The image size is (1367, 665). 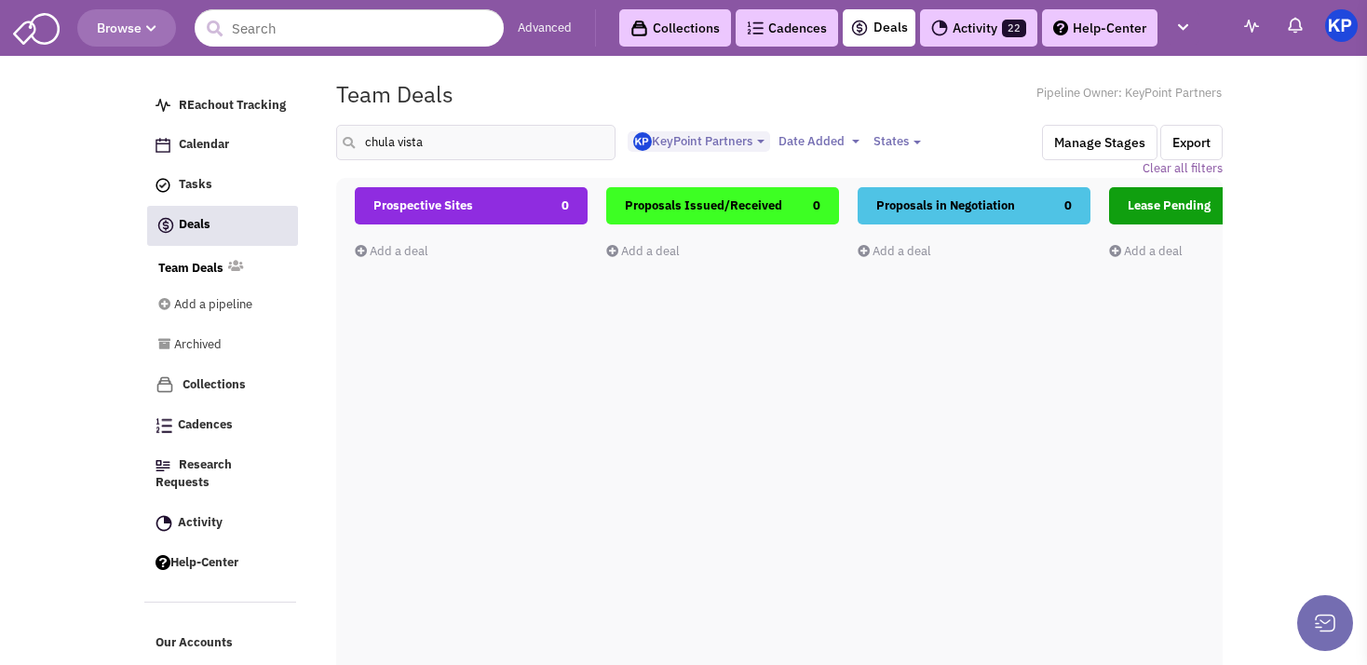 I want to click on span: REachout Tracking, so click(x=232, y=104).